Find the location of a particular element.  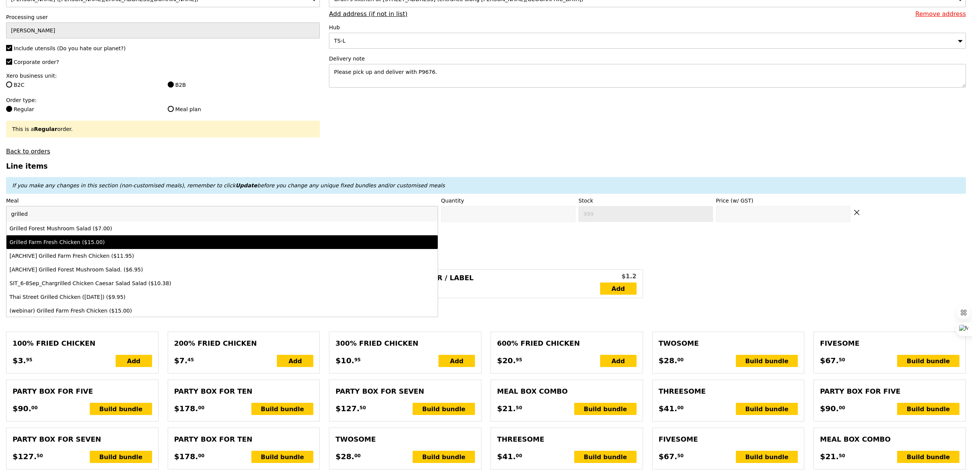

label: Processing user is located at coordinates (163, 17).